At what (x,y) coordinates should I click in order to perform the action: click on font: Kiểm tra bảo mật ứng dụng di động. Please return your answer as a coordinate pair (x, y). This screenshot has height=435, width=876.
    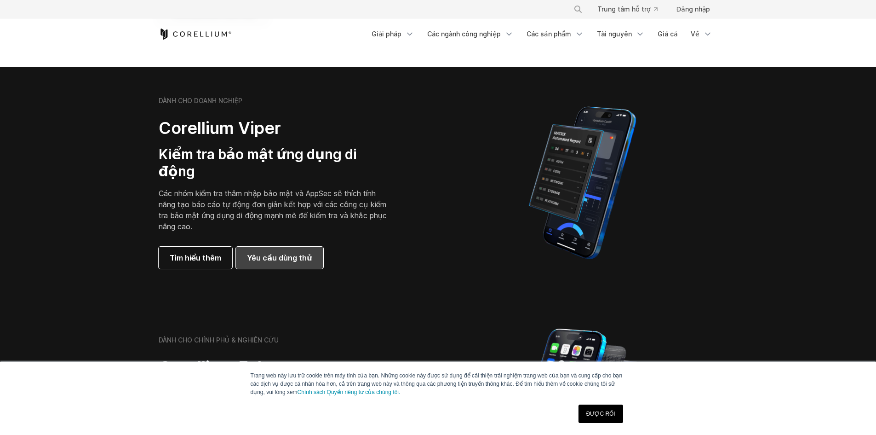
    Looking at the image, I should click on (258, 163).